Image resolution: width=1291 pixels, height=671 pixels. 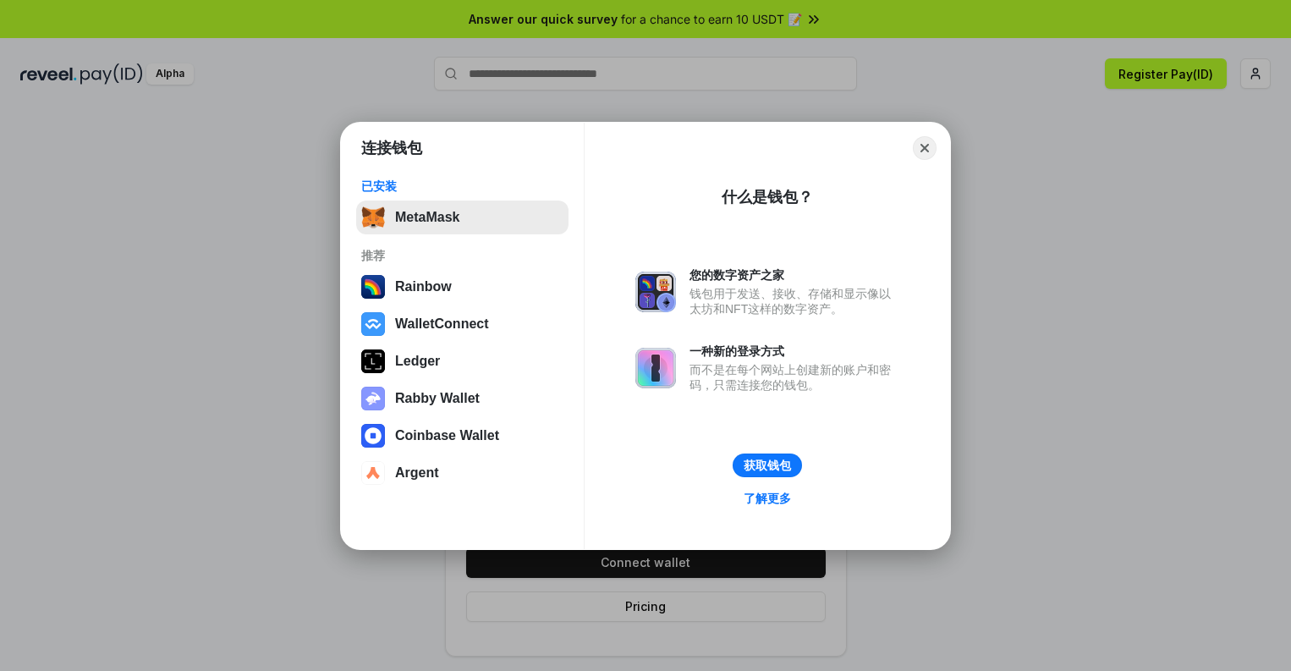 What do you see at coordinates (417, 473) in the screenshot?
I see `div: Argent` at bounding box center [417, 473].